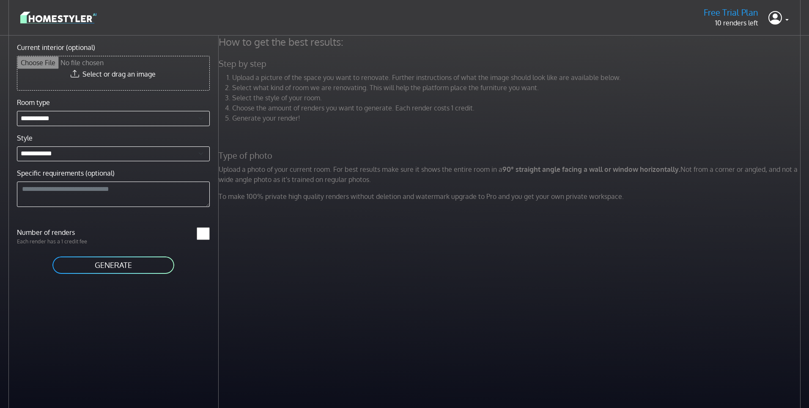  Describe the element at coordinates (511, 155) in the screenshot. I see `h5: Type of photo` at that location.